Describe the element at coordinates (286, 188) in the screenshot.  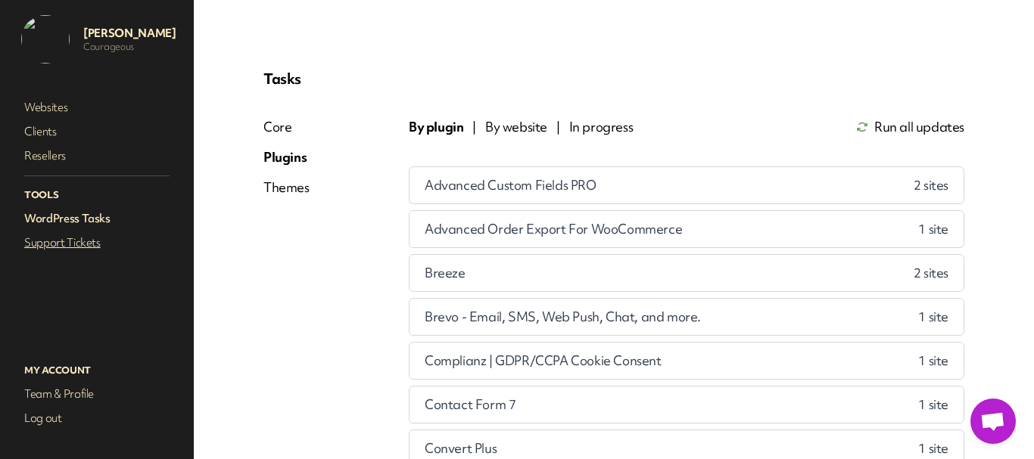
I see `div: Themes` at that location.